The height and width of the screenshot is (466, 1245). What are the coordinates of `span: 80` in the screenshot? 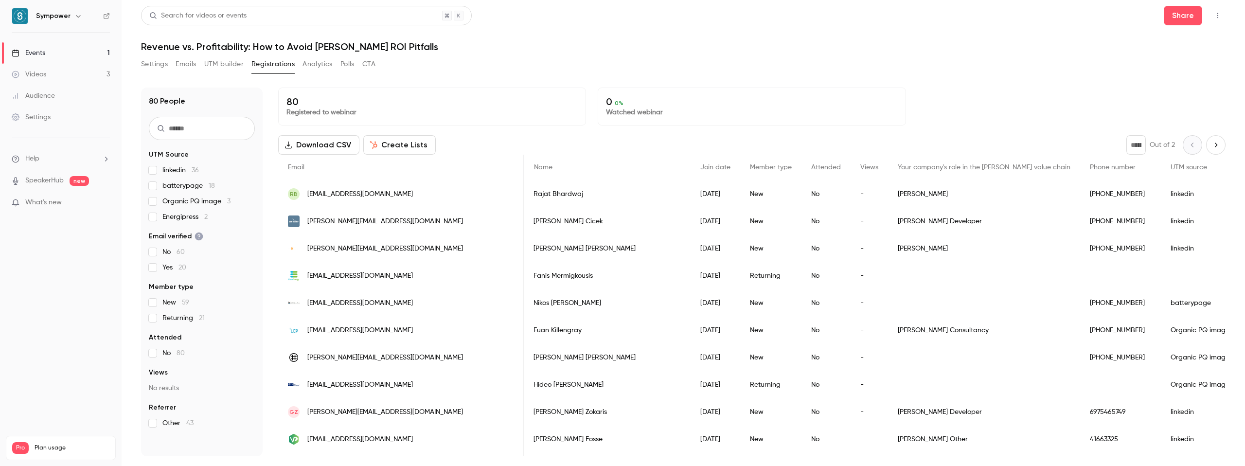 It's located at (180, 353).